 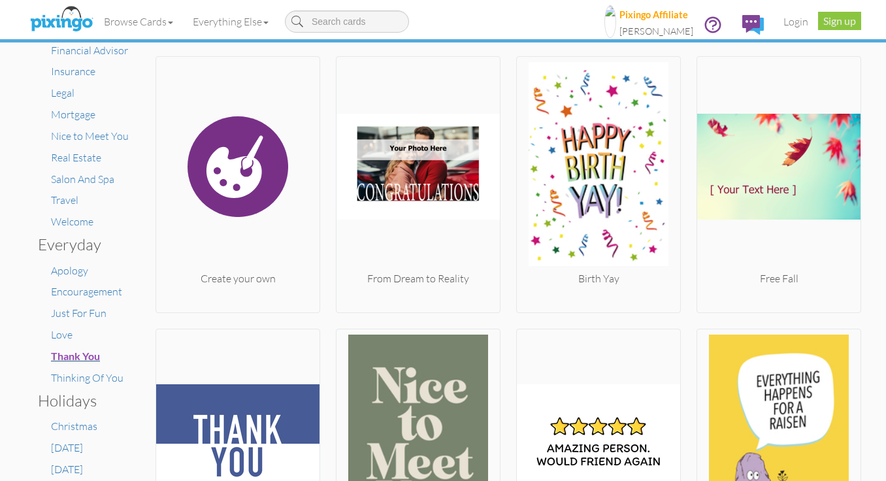 What do you see at coordinates (61, 20) in the screenshot?
I see `img: pixingo logo` at bounding box center [61, 20].